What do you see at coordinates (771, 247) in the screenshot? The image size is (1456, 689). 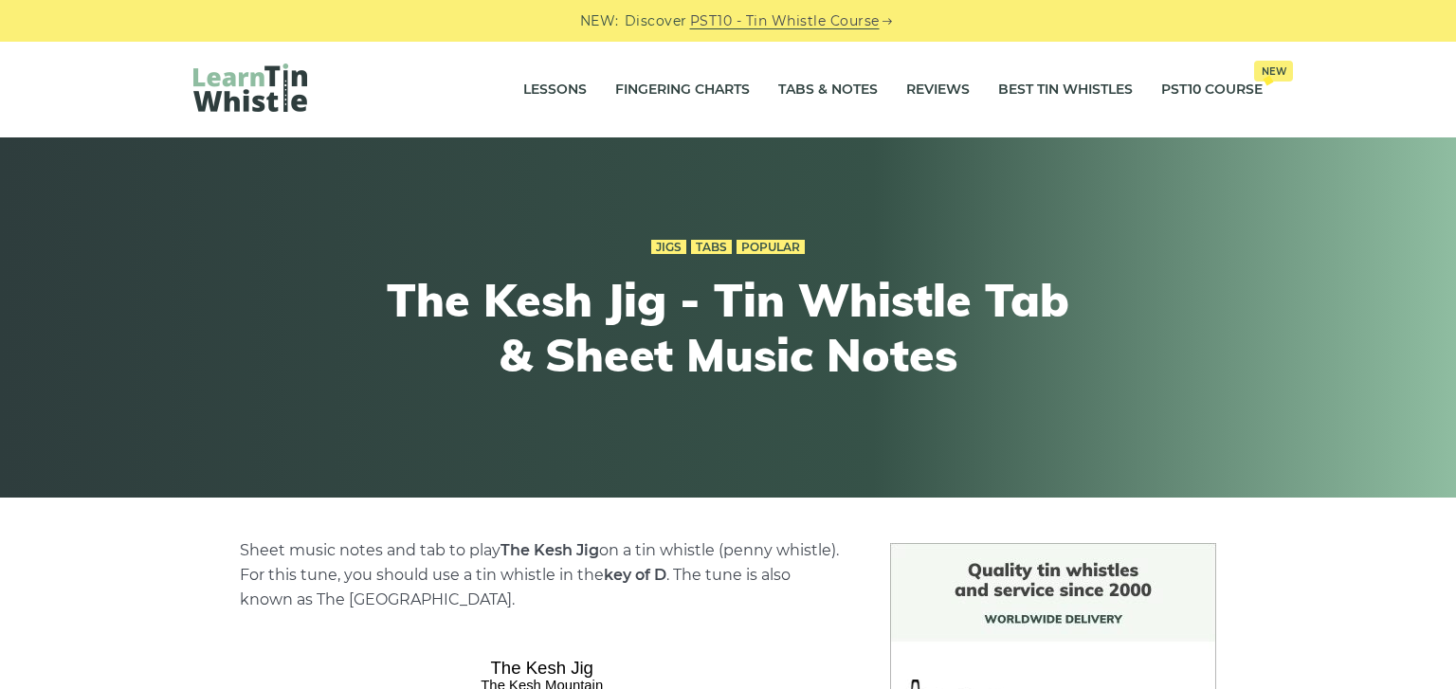 I see `a: Popular` at bounding box center [771, 247].